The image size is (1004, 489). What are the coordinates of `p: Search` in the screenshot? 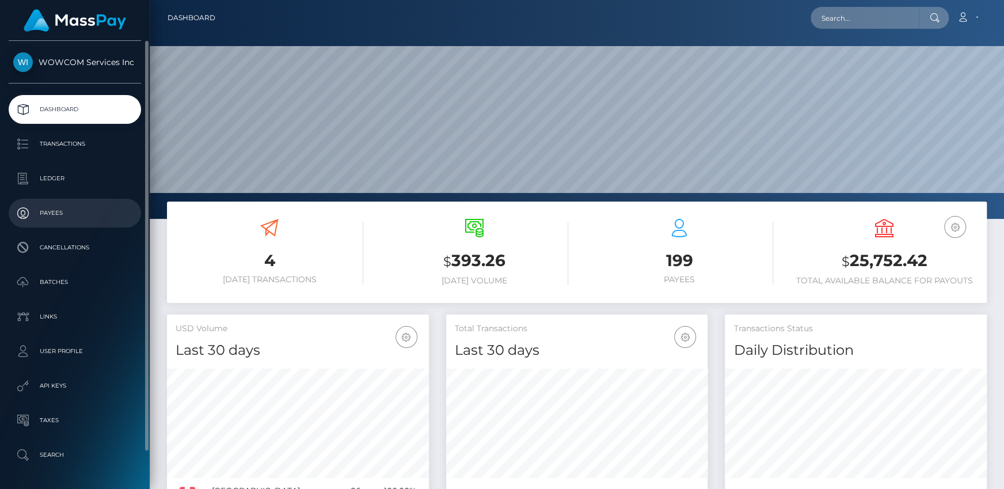 It's located at (75, 455).